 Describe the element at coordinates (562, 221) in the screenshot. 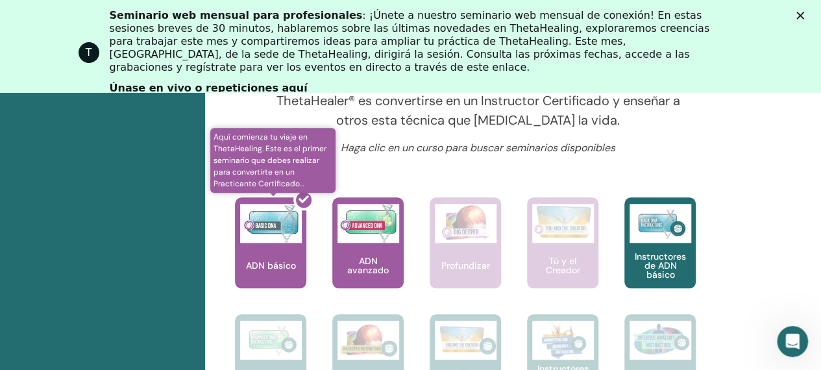

I see `img: Tú y el Creador` at that location.